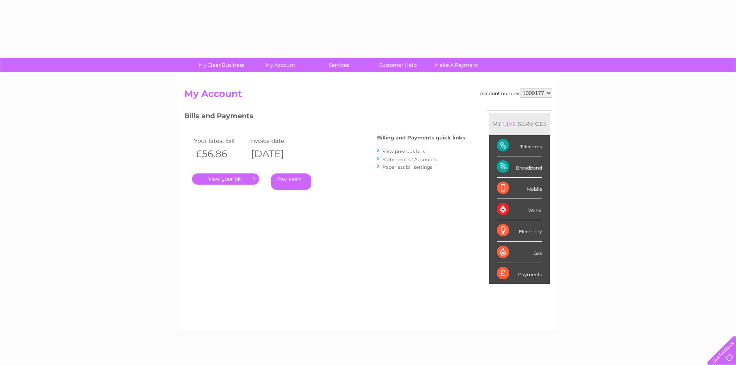  Describe the element at coordinates (291, 182) in the screenshot. I see `a: Pay Here` at that location.